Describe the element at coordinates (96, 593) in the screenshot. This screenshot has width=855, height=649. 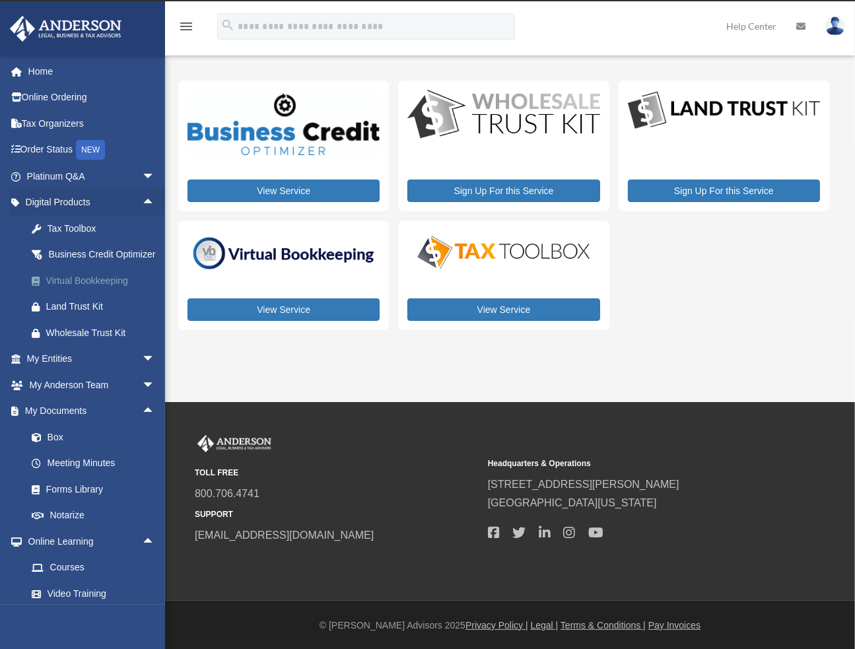
I see `a: Video Training` at that location.